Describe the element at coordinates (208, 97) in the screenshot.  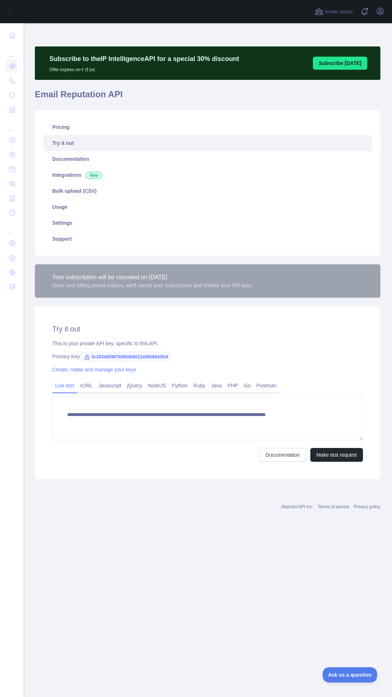
I see `h1: Email Reputation API` at that location.